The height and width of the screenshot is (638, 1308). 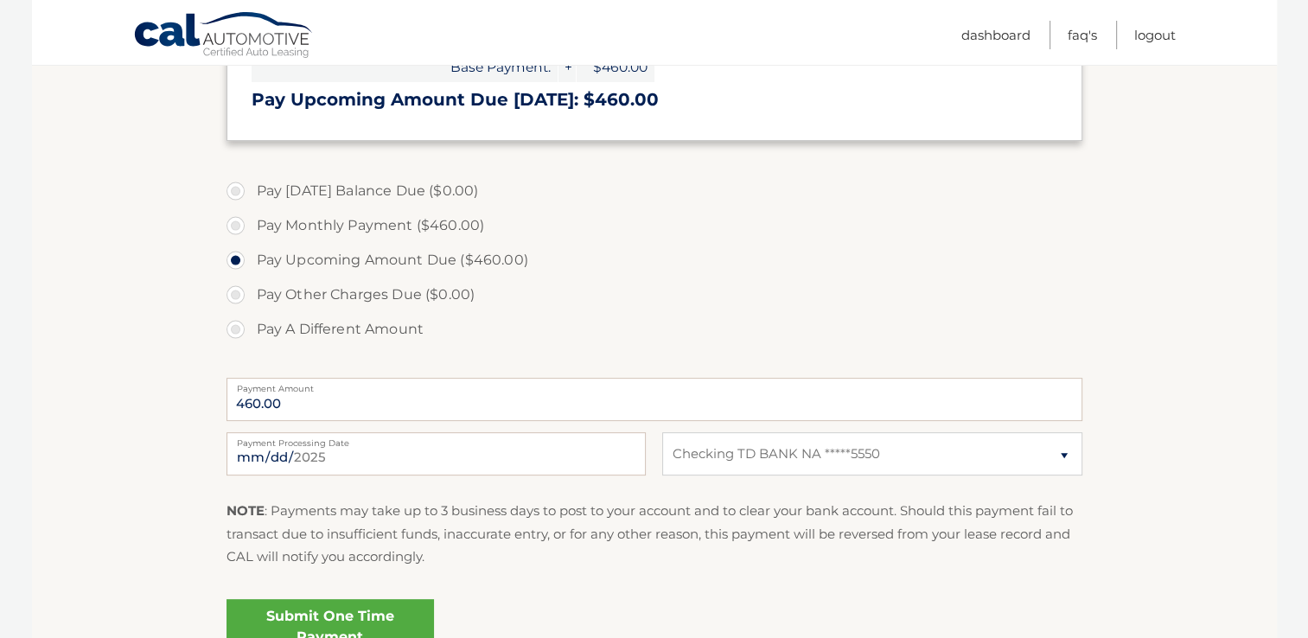 What do you see at coordinates (436, 454) in the screenshot?
I see `input: Payment Date` at bounding box center [436, 454].